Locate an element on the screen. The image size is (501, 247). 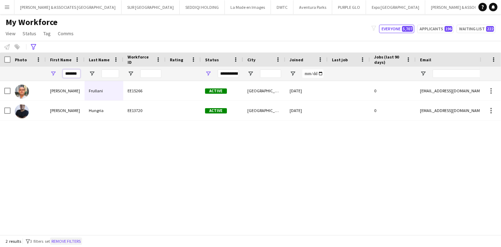
input: Last Name Filter Input is located at coordinates (110, 74).